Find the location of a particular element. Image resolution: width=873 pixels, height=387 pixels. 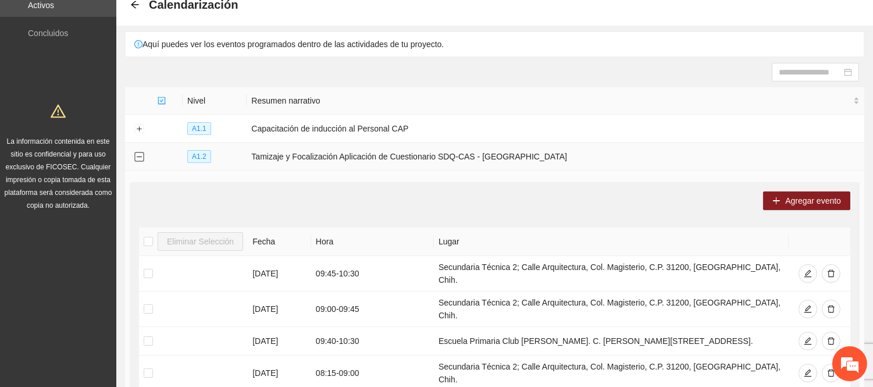

span: exclamation-circle is located at coordinates (138, 44).